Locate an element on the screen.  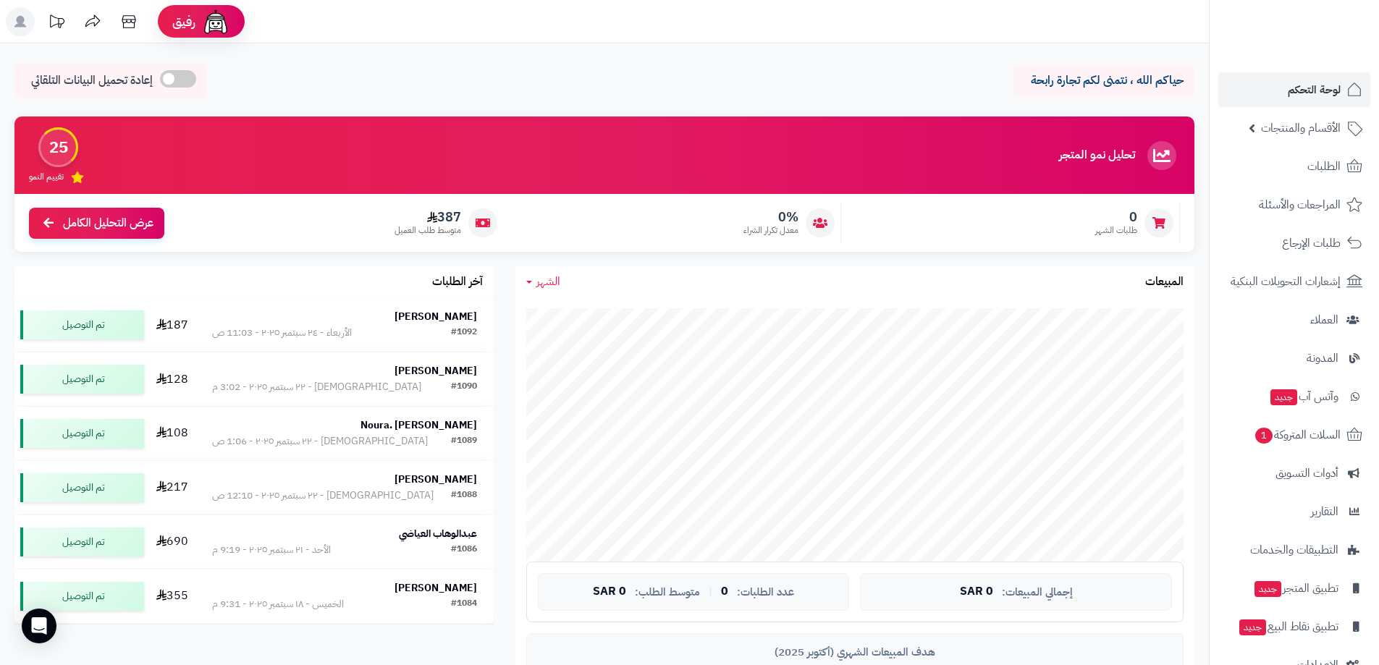
span: لوحة التحكم is located at coordinates (1314, 90).